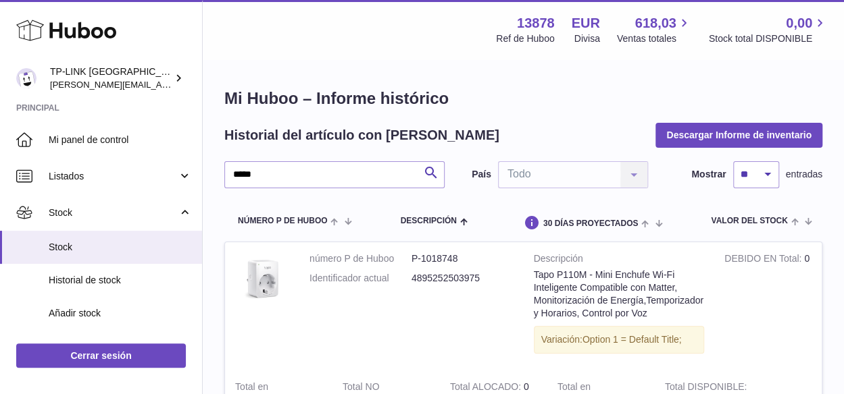  I want to click on a: Cerrar sesión, so click(101, 356).